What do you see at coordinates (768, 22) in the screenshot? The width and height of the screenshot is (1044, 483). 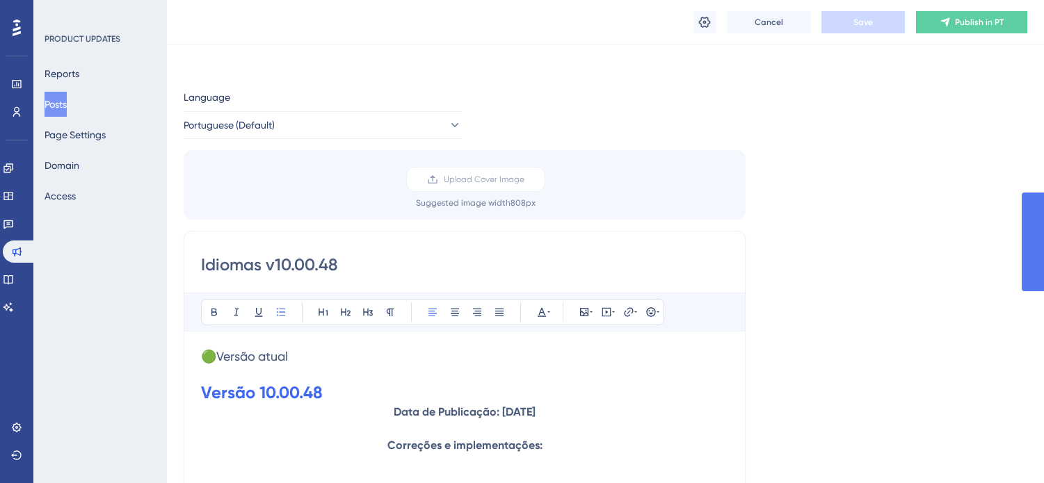 I see `span: Cancel` at bounding box center [768, 22].